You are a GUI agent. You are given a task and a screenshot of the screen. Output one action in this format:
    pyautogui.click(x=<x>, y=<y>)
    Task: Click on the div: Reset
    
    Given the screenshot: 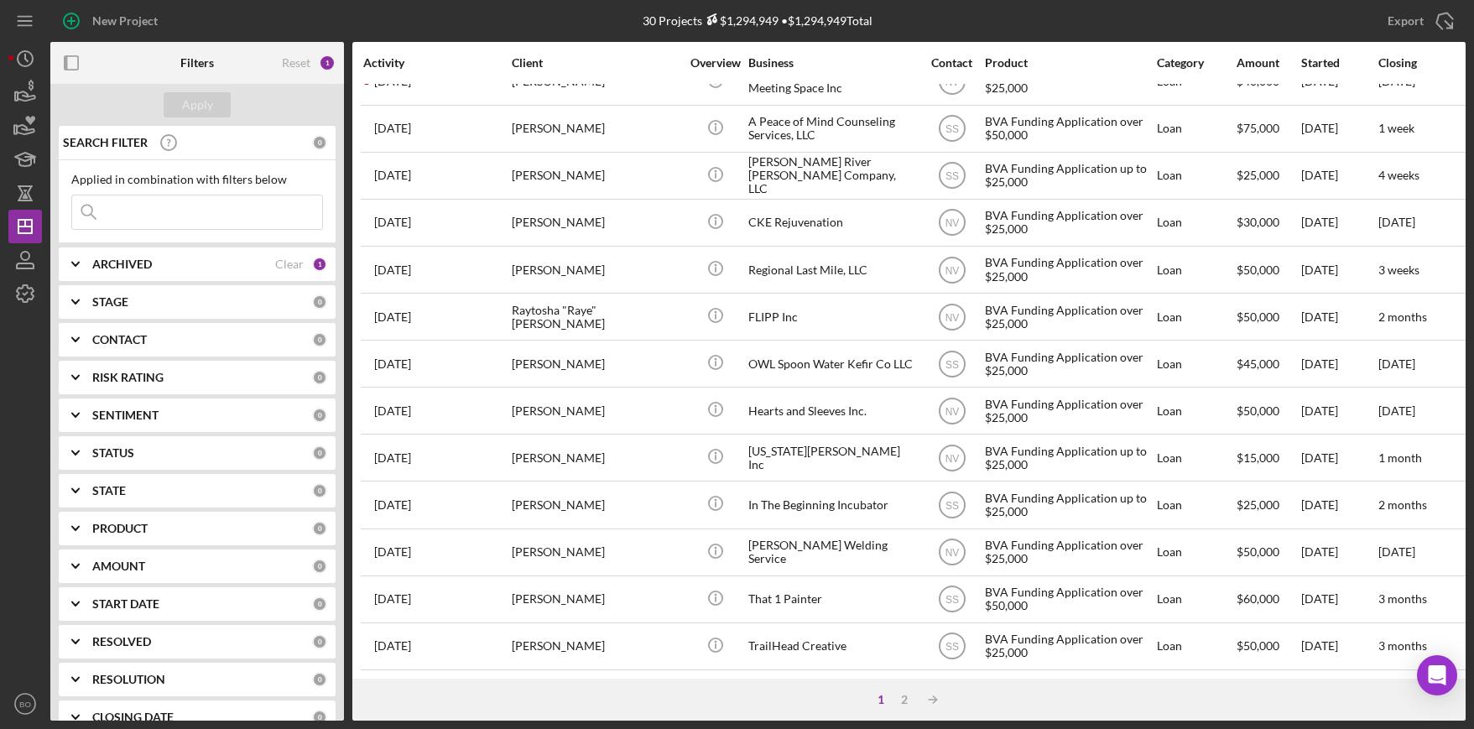 What is the action you would take?
    pyautogui.click(x=296, y=63)
    